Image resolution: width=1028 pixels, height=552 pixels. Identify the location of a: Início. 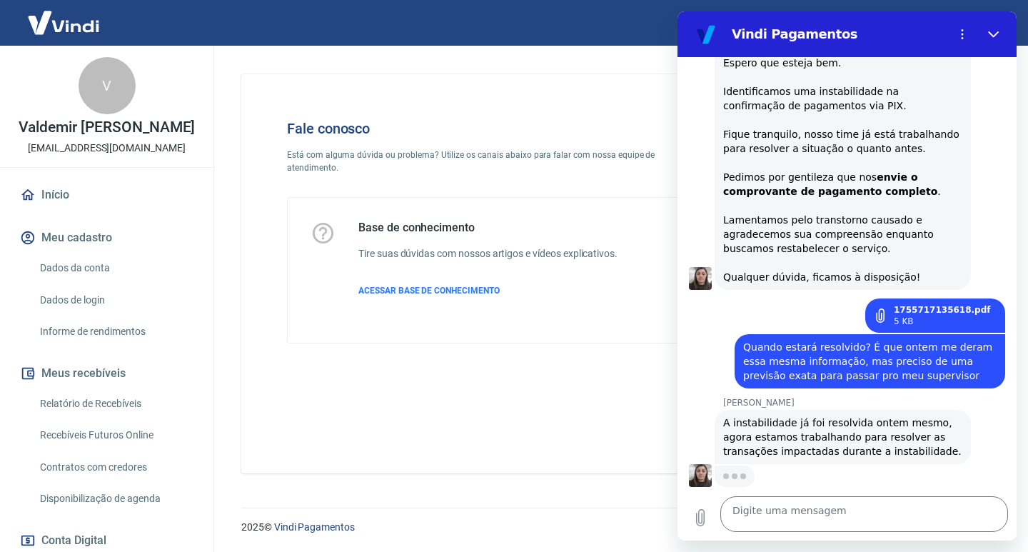
(106, 195).